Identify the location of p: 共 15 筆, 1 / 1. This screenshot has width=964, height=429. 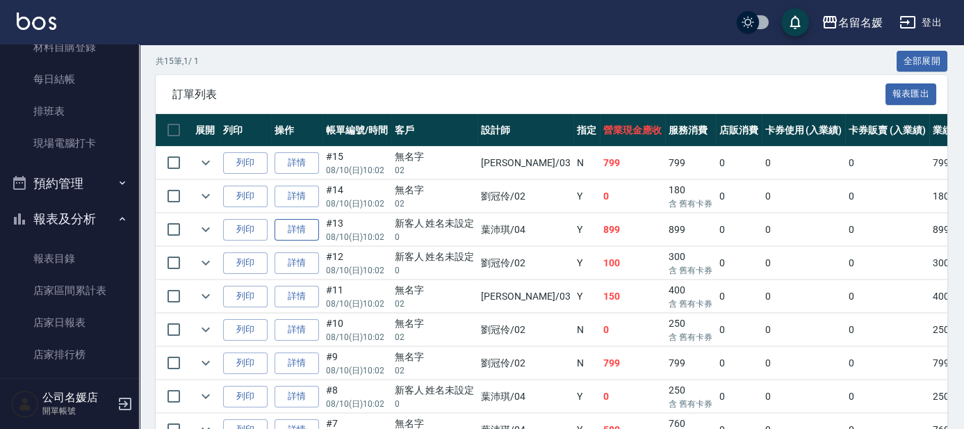
(177, 61).